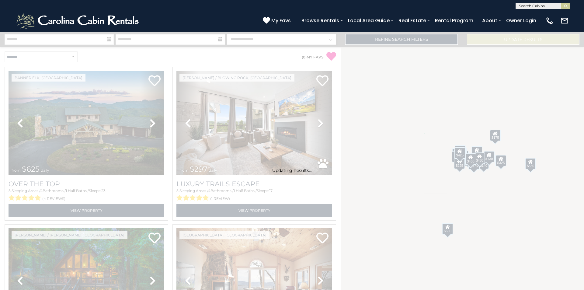 This screenshot has width=584, height=290. I want to click on img: White-1-2.png, so click(78, 21).